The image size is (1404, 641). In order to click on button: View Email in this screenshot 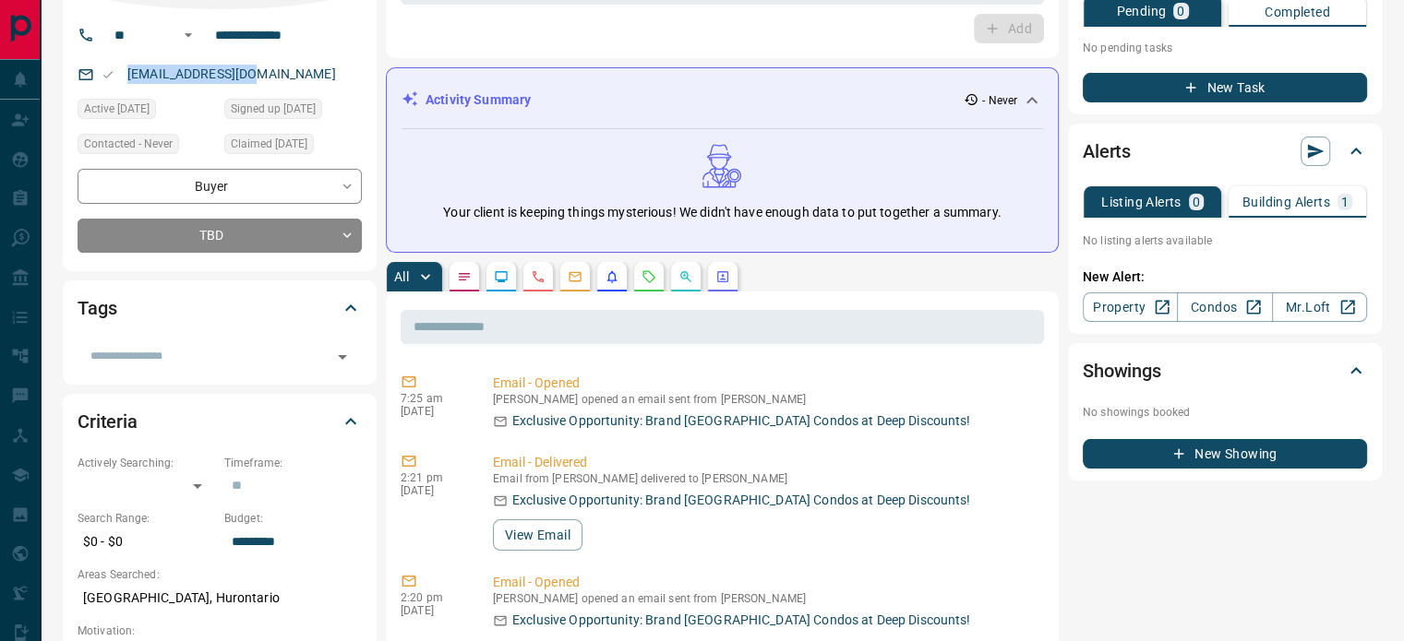, I will do `click(537, 535)`.